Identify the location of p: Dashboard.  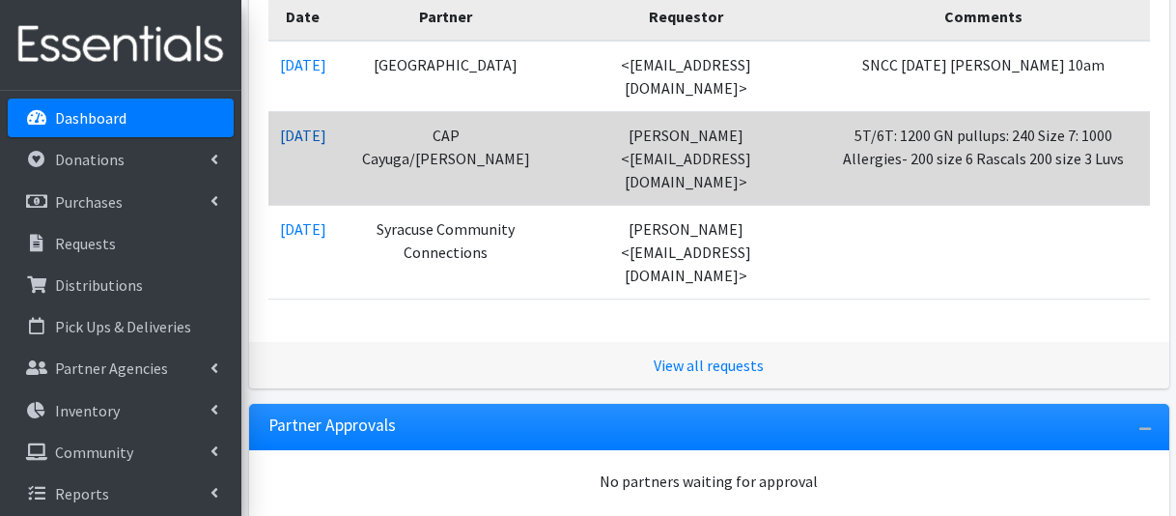
(91, 118).